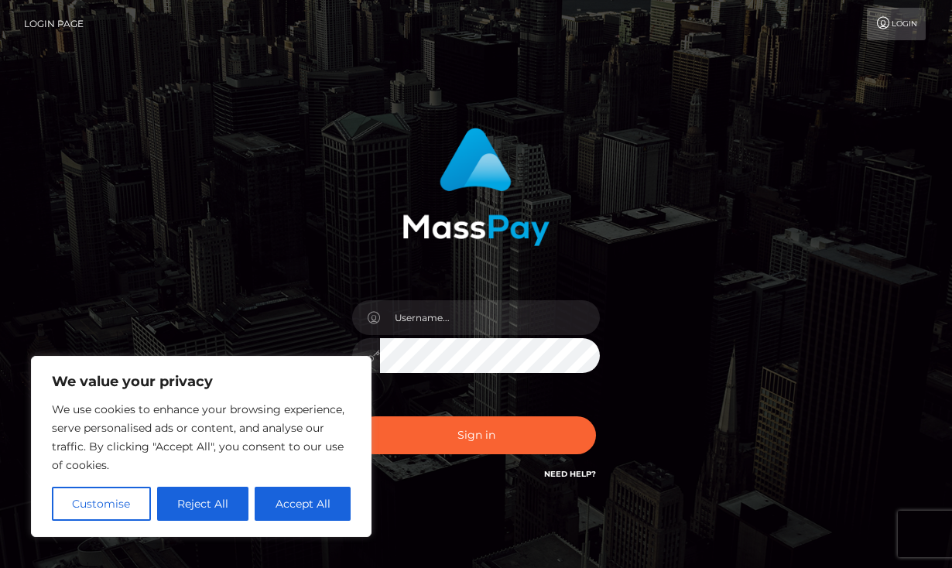 Image resolution: width=952 pixels, height=568 pixels. I want to click on input: Username..., so click(490, 317).